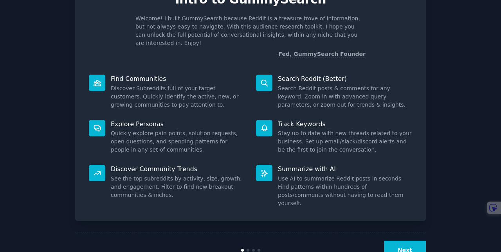  I want to click on dd: Quickly explore pain points, solution requests, open questions, and spending patterns for people ..., so click(178, 142).